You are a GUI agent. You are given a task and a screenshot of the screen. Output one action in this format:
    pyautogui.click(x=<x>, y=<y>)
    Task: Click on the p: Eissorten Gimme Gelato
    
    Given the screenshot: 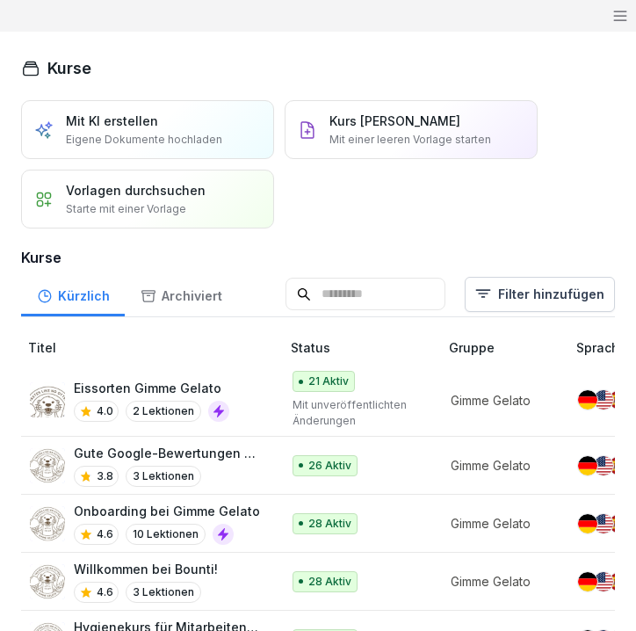 What is the action you would take?
    pyautogui.click(x=151, y=387)
    